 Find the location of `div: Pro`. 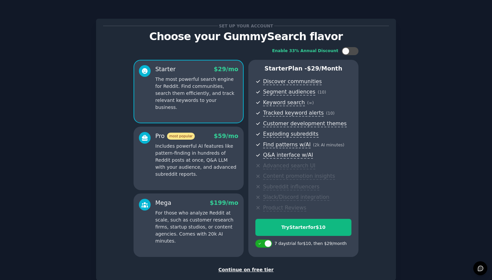

div: Pro is located at coordinates (175, 136).